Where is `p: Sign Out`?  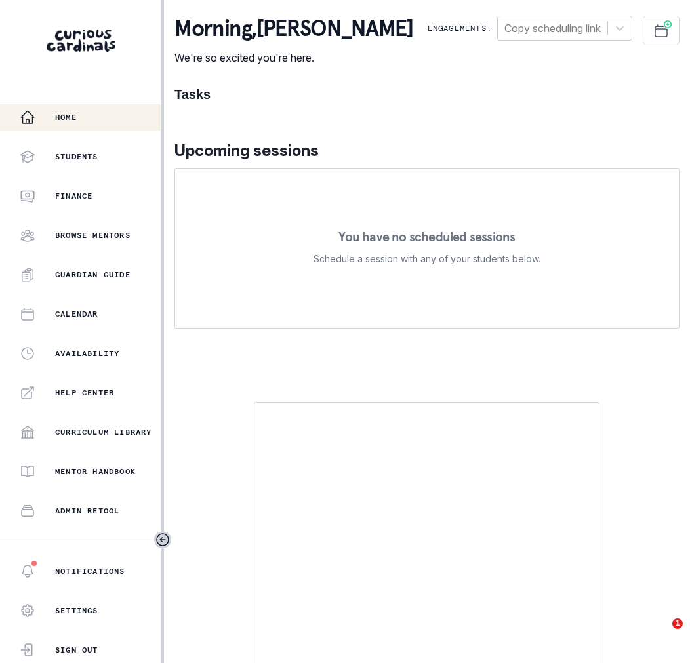
p: Sign Out is located at coordinates (77, 650).